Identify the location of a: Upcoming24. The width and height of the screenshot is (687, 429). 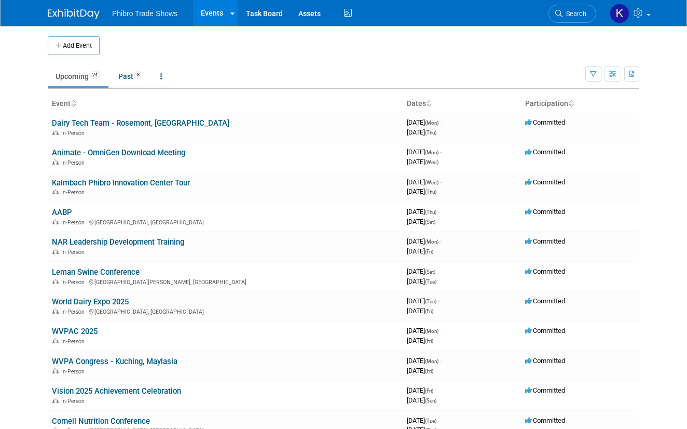
(78, 76).